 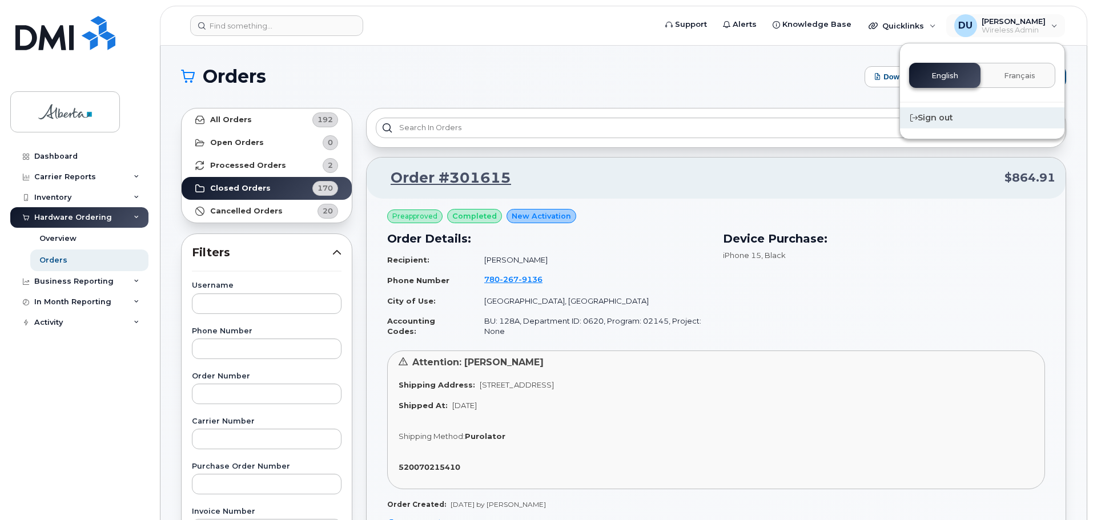 I want to click on strong: Shipped At:, so click(x=423, y=405).